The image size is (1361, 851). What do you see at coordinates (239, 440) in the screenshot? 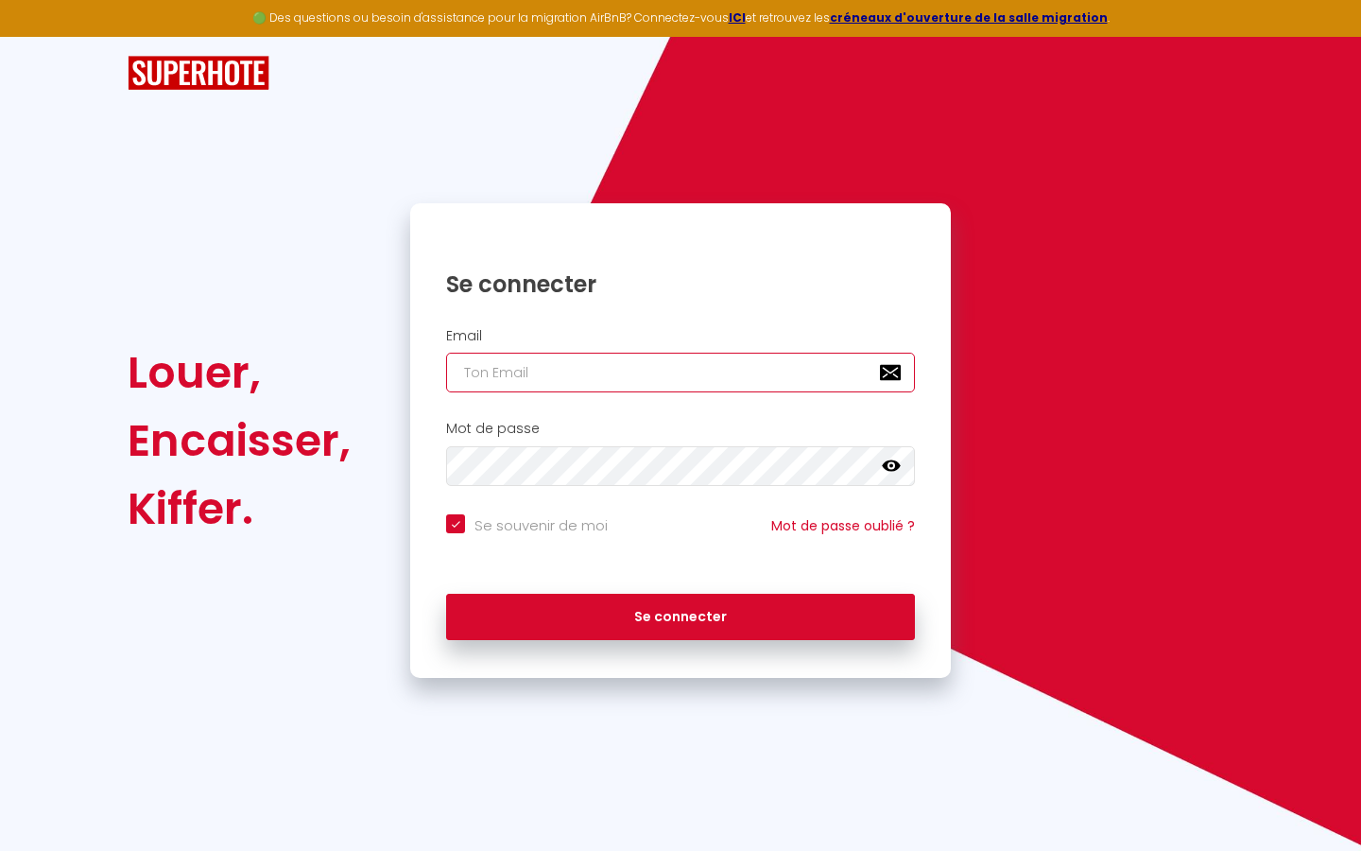
I see `div: Encaisser,` at bounding box center [239, 440].